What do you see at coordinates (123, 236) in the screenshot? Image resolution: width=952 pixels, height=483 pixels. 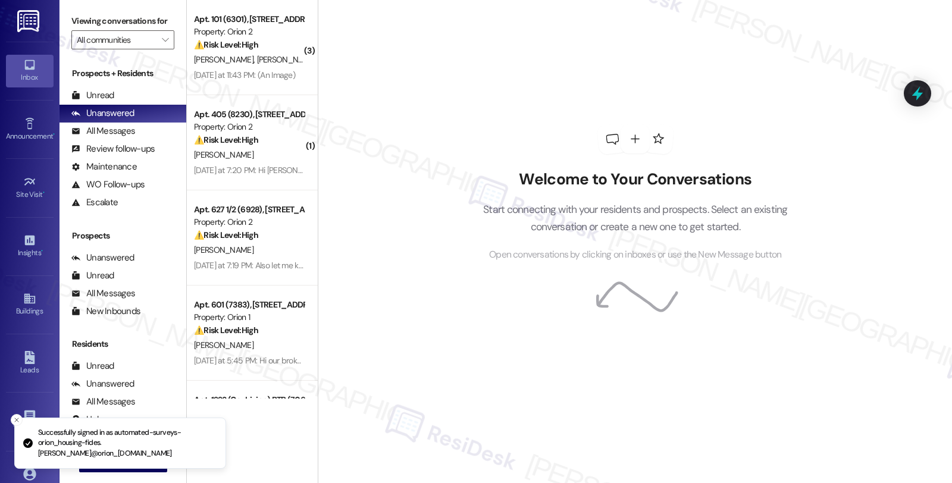 I see `div: Prospects` at bounding box center [123, 236].